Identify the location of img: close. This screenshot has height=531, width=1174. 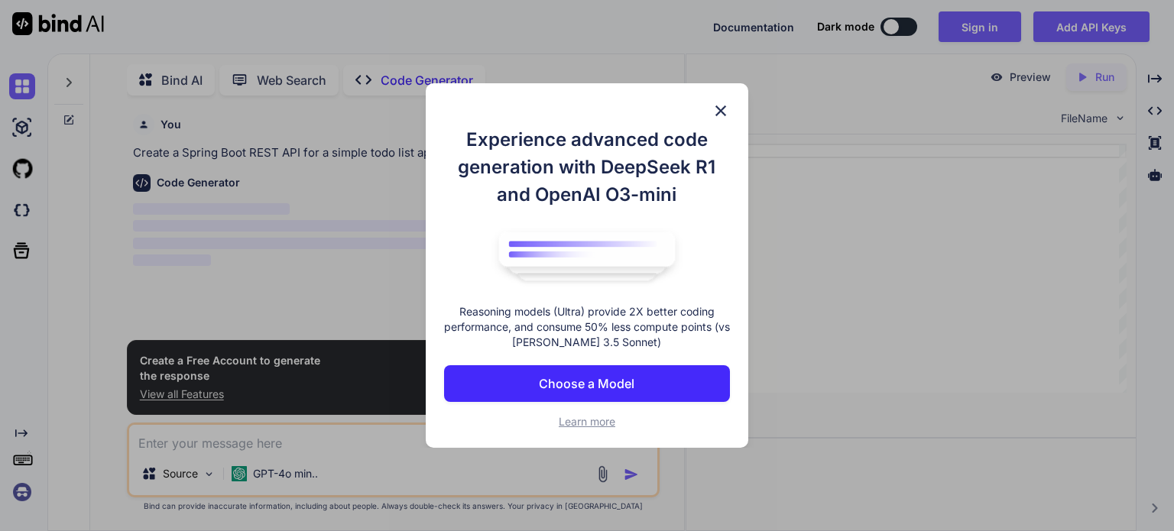
(721, 111).